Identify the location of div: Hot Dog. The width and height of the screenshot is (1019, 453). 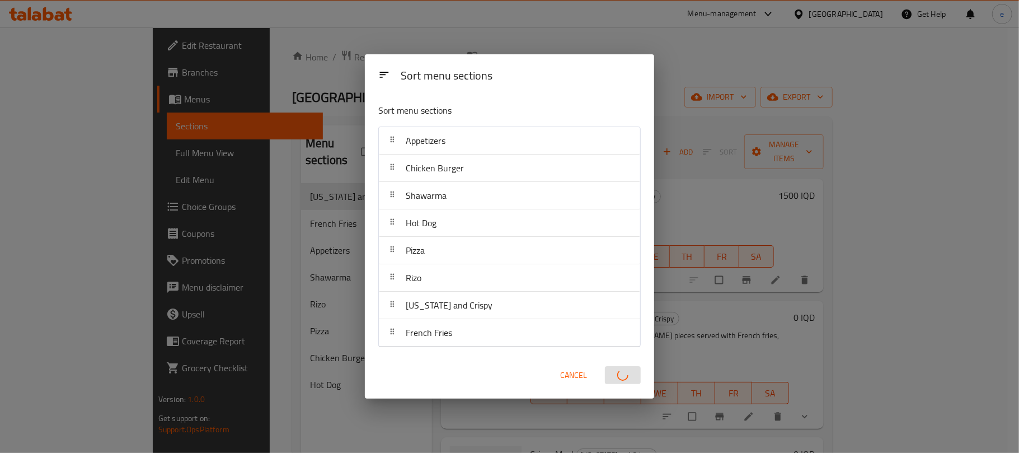
(509, 223).